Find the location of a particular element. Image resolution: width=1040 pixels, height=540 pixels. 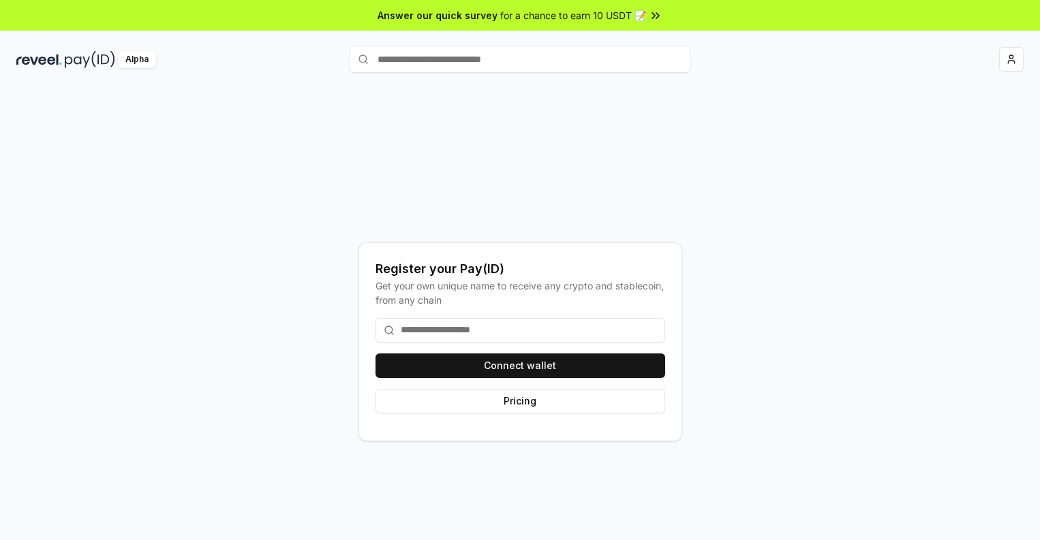

span: for a chance to earn 10 USDT 📝 is located at coordinates (573, 15).